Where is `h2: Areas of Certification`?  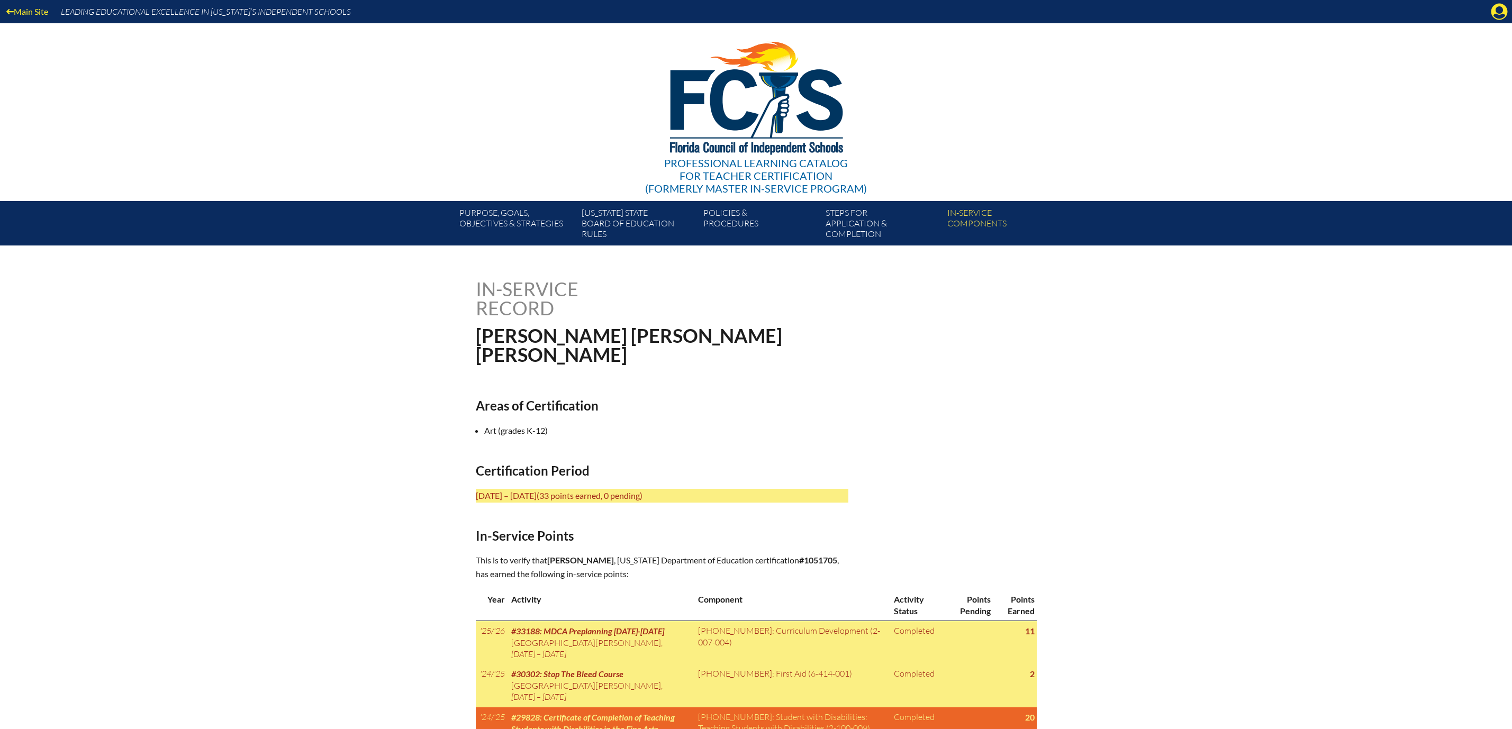 h2: Areas of Certification is located at coordinates (662, 405).